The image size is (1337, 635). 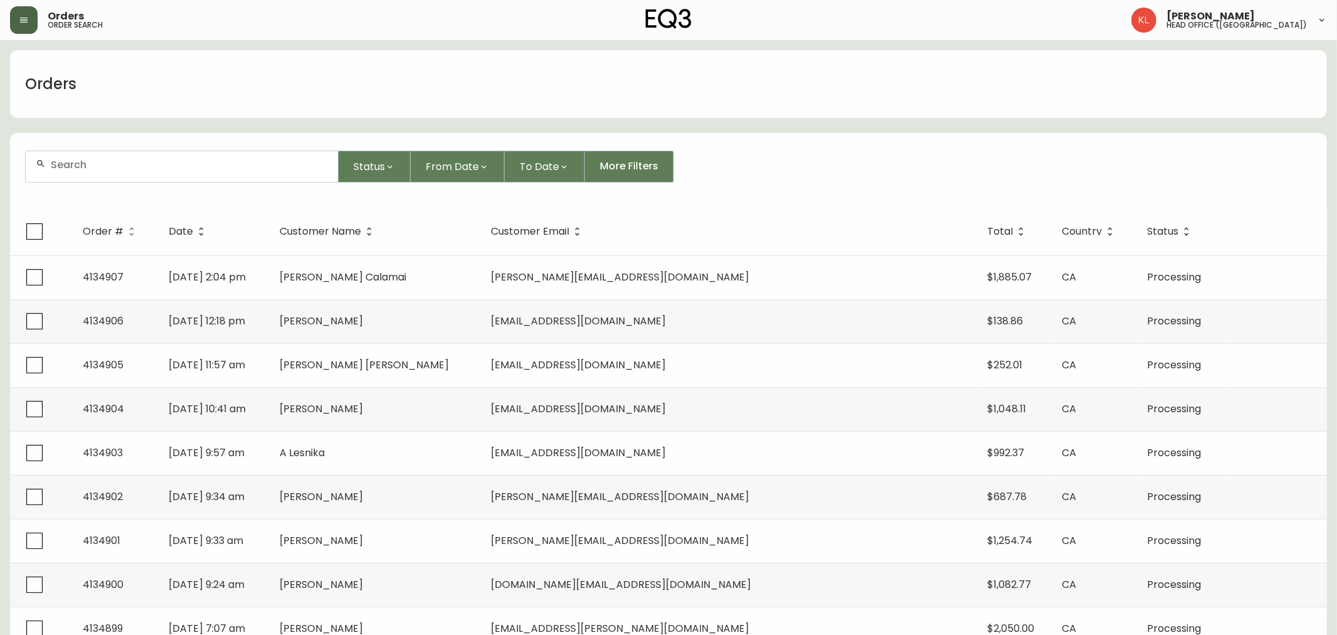 I want to click on button: More Filters, so click(x=629, y=166).